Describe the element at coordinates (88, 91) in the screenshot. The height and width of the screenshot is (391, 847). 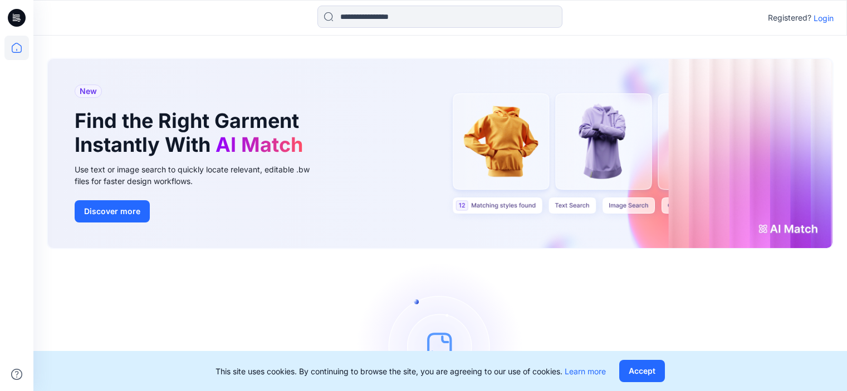
I see `span: New` at that location.